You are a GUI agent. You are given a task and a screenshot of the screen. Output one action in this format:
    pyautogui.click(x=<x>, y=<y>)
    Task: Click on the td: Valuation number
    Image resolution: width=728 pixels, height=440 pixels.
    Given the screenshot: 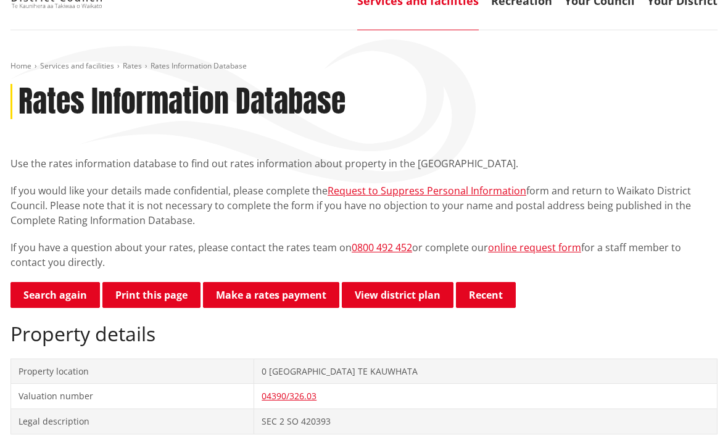 What is the action you would take?
    pyautogui.click(x=133, y=396)
    